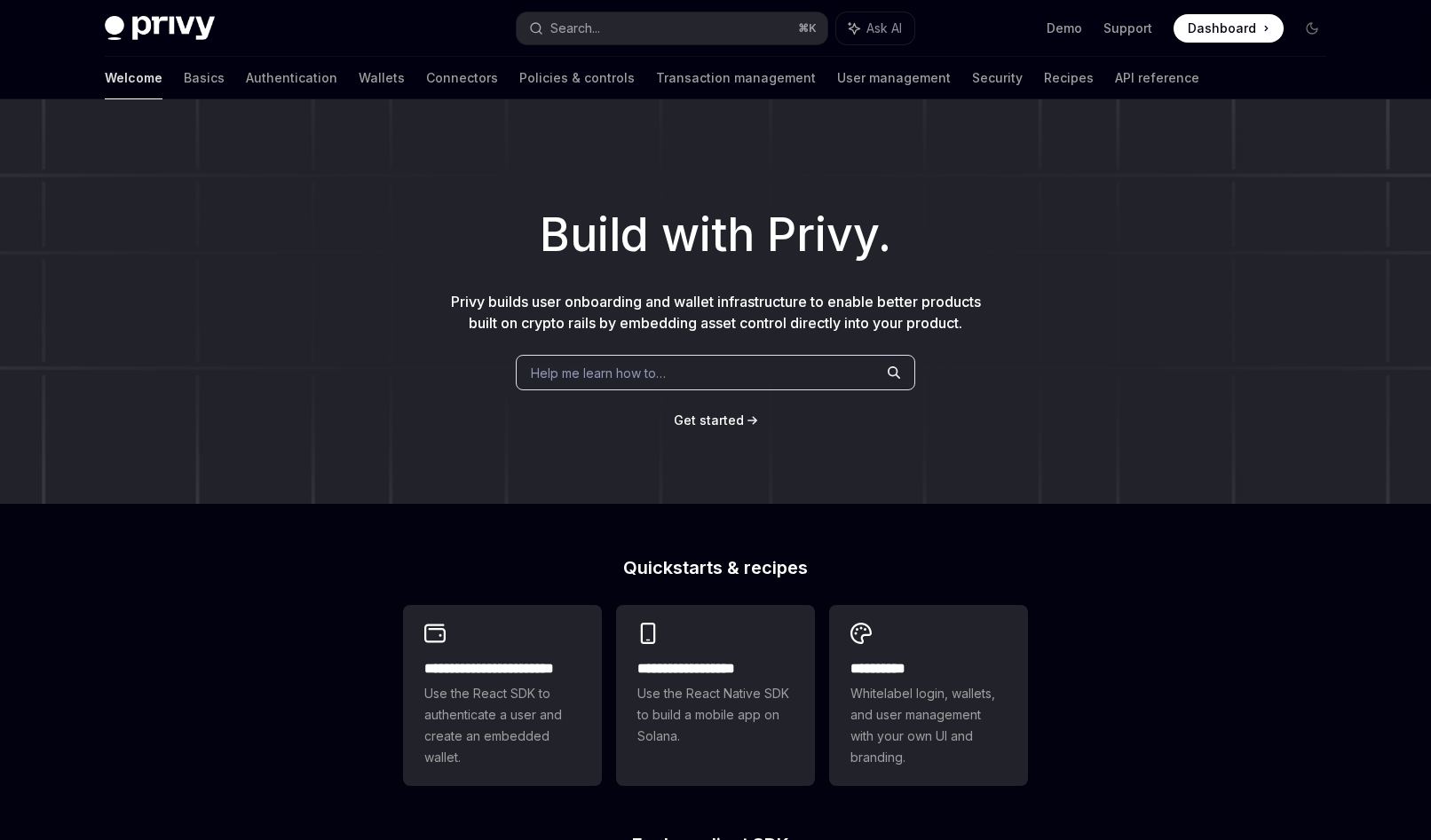 The width and height of the screenshot is (1431, 840). I want to click on a: Security, so click(997, 78).